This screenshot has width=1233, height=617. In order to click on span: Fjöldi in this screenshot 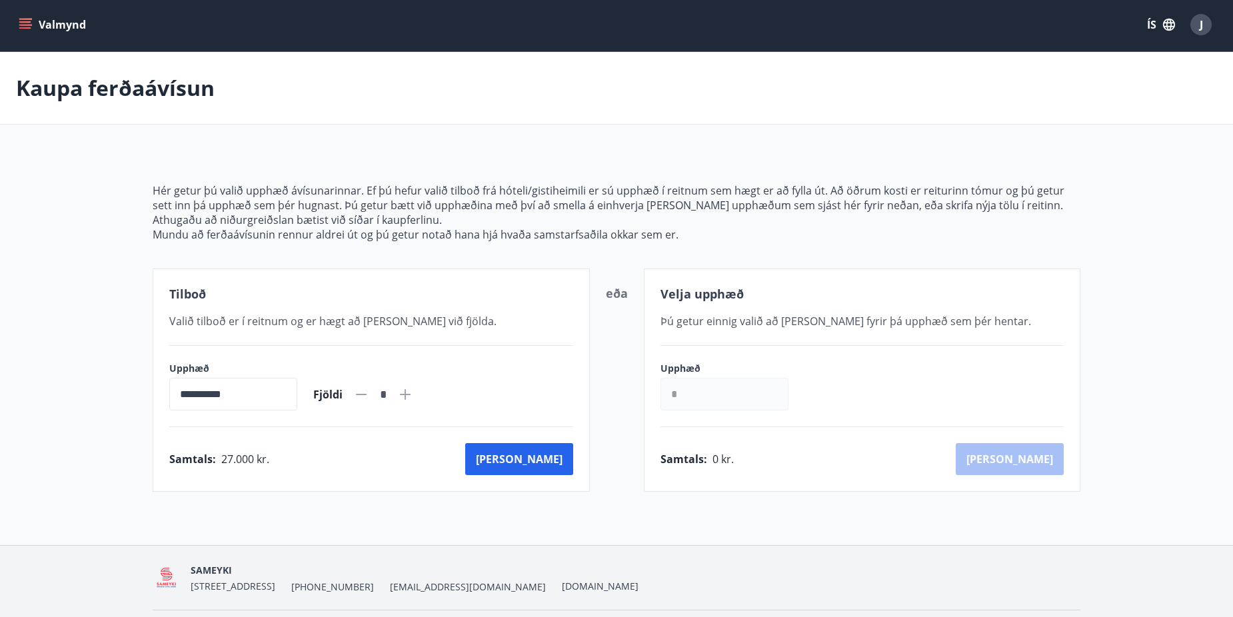, I will do `click(328, 395)`.